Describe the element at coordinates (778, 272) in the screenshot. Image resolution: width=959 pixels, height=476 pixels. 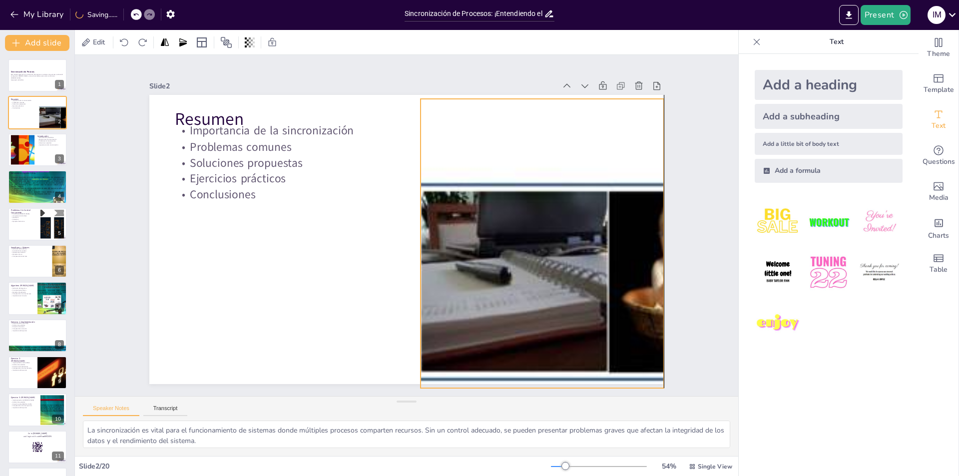
I see `img: 4.jpeg` at that location.